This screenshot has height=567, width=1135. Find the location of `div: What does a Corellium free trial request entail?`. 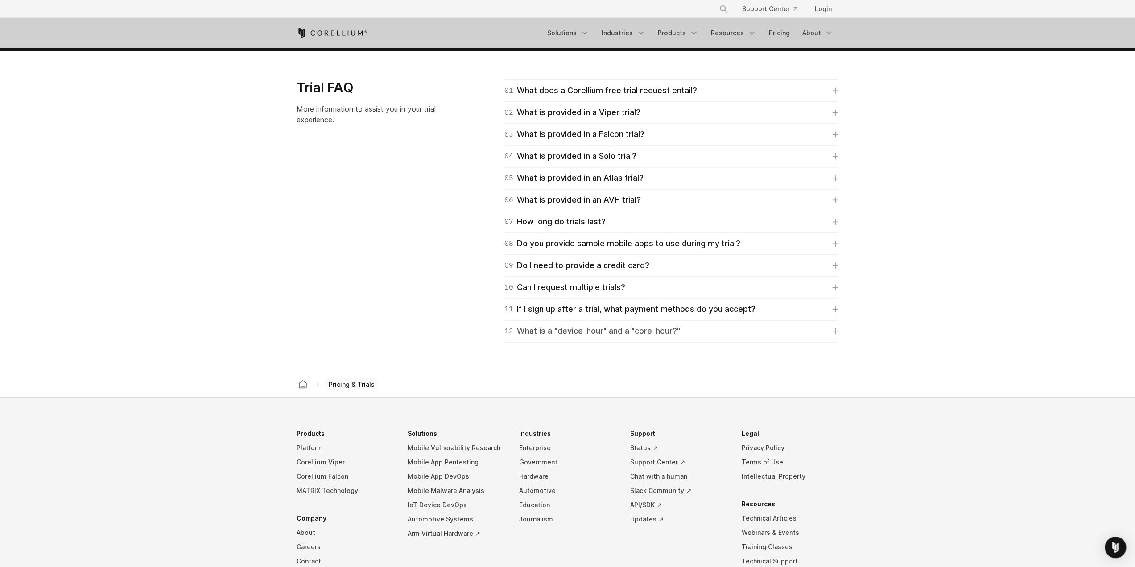

div: What does a Corellium free trial request entail? is located at coordinates (601, 91).